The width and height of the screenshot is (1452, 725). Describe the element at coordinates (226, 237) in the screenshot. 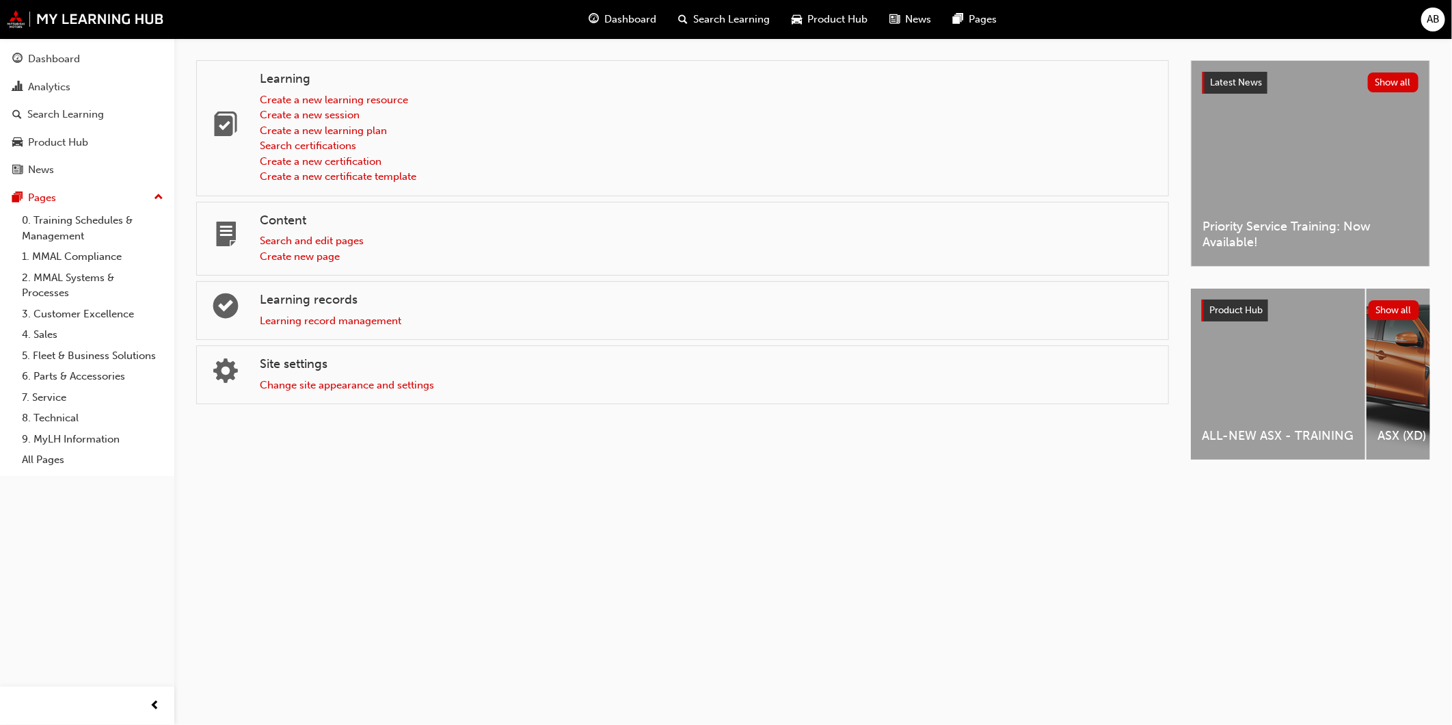

I see `span: page-icon` at that location.